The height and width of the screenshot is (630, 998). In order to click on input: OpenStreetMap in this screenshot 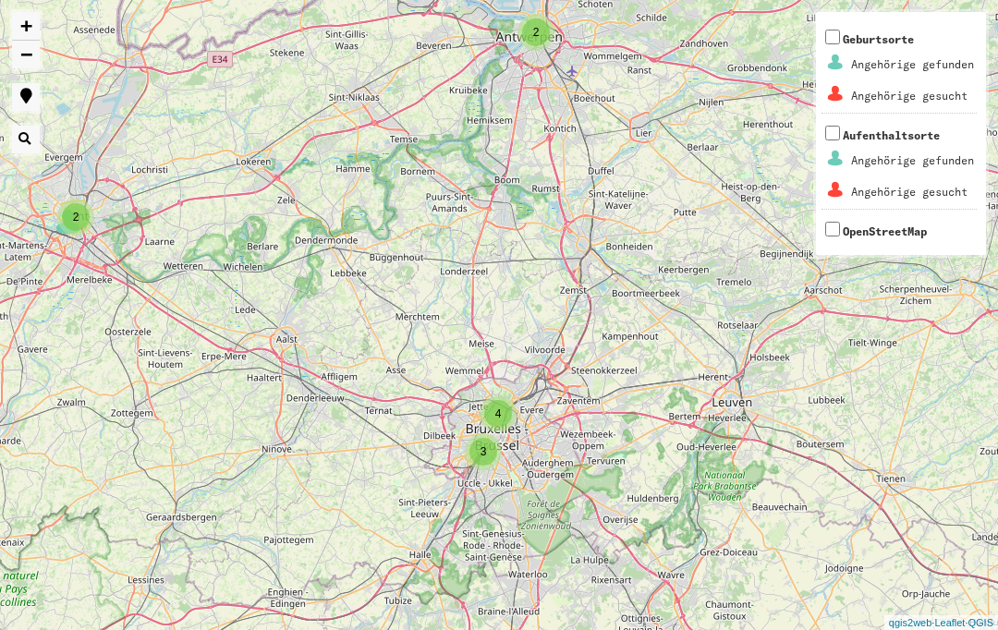, I will do `click(833, 229)`.